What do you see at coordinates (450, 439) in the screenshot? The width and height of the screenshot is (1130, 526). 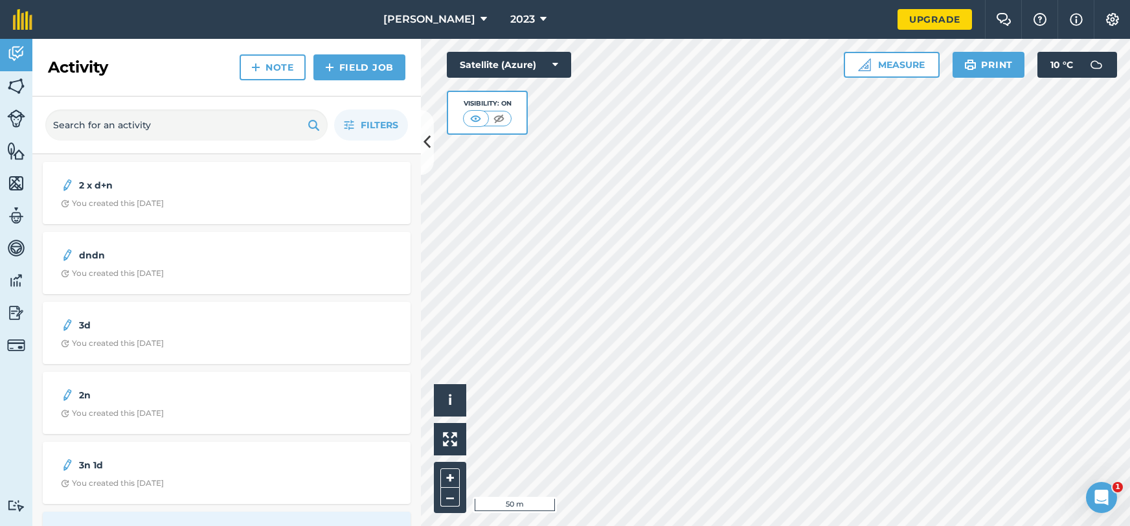 I see `img: Four arrows, one pointing top left, one top right, one bottom right and the last bottom left` at bounding box center [450, 439].